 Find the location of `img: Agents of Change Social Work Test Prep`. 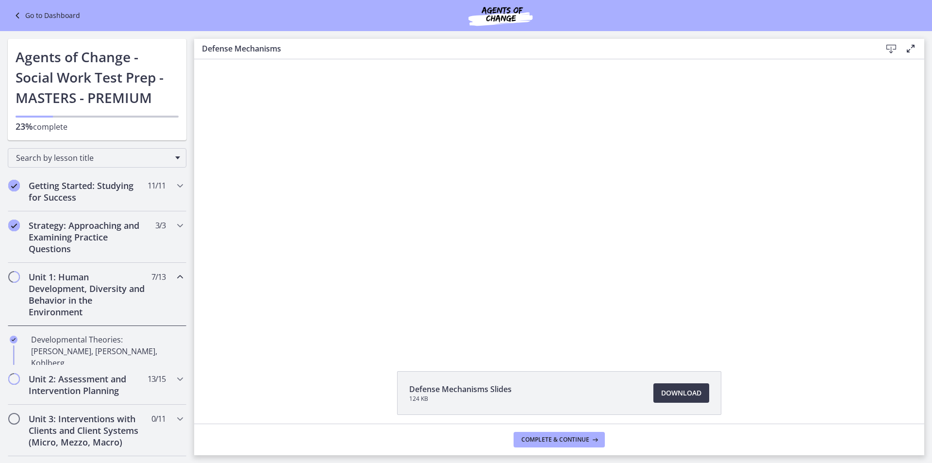

img: Agents of Change Social Work Test Prep is located at coordinates (501, 16).